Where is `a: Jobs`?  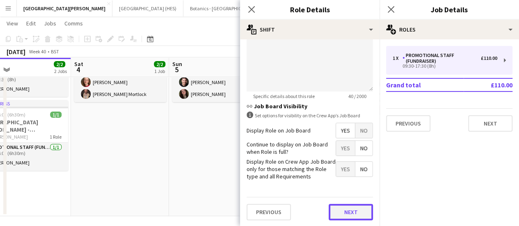
a: Jobs is located at coordinates (50, 23).